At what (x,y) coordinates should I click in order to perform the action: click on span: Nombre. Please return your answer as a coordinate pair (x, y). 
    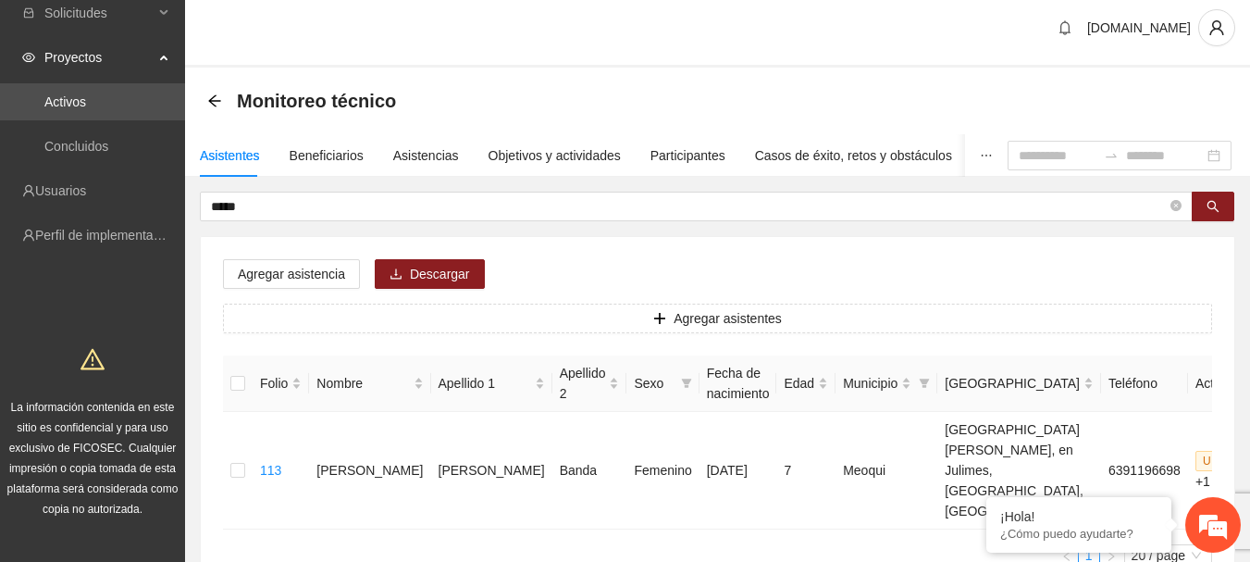
    Looking at the image, I should click on (363, 383).